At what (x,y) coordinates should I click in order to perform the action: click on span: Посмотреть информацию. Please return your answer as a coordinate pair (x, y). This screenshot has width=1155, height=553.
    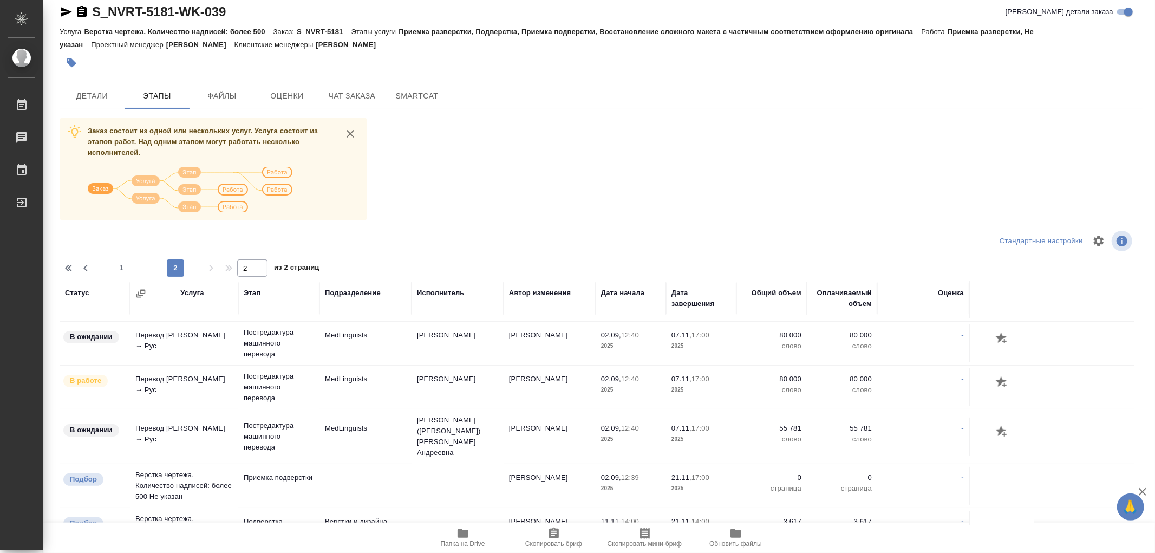
    Looking at the image, I should click on (1123, 241).